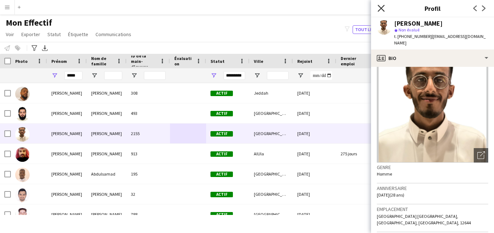  What do you see at coordinates (31, 34) in the screenshot?
I see `a: Exporter` at bounding box center [31, 34].